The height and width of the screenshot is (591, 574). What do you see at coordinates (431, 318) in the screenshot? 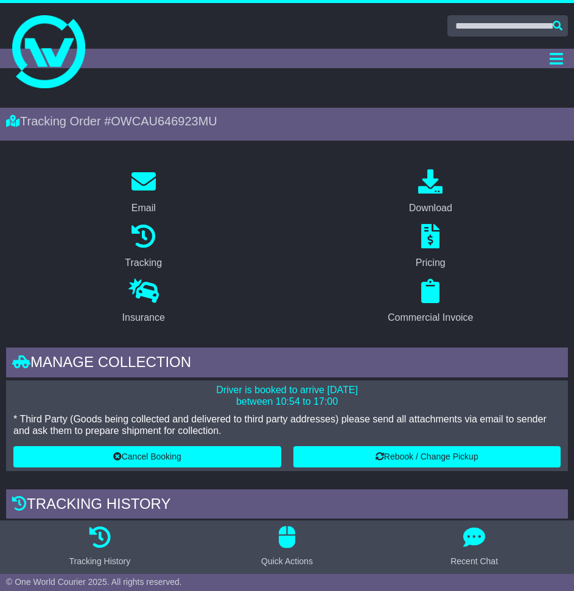
I see `div: Commercial Invoice` at bounding box center [431, 318].